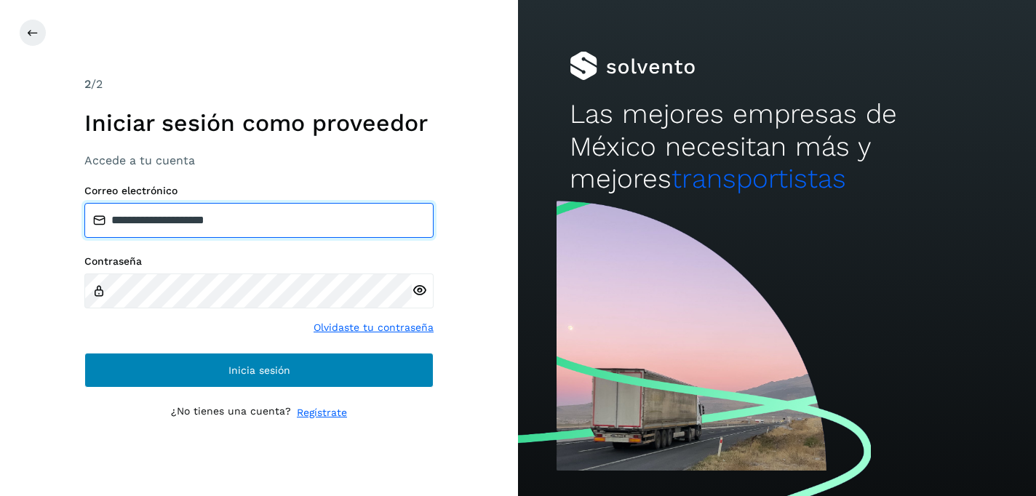 The width and height of the screenshot is (1036, 496). I want to click on span: transportistas, so click(759, 178).